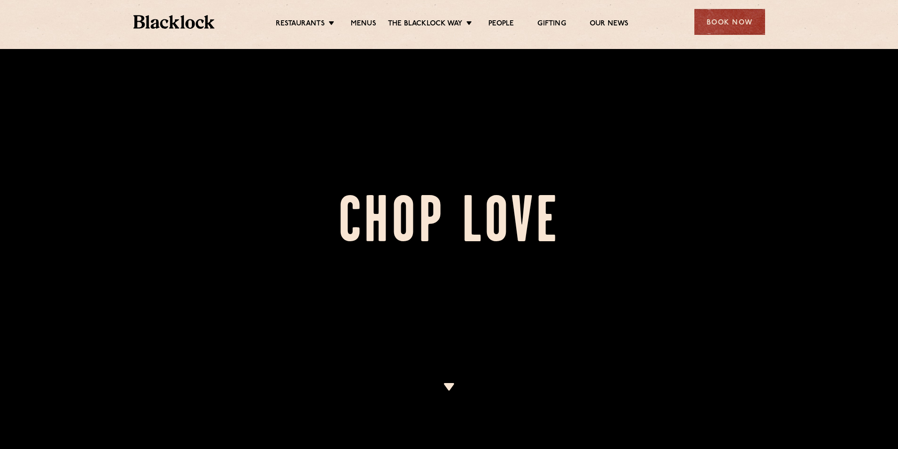  What do you see at coordinates (425, 25) in the screenshot?
I see `a: The Blacklock Way` at bounding box center [425, 25].